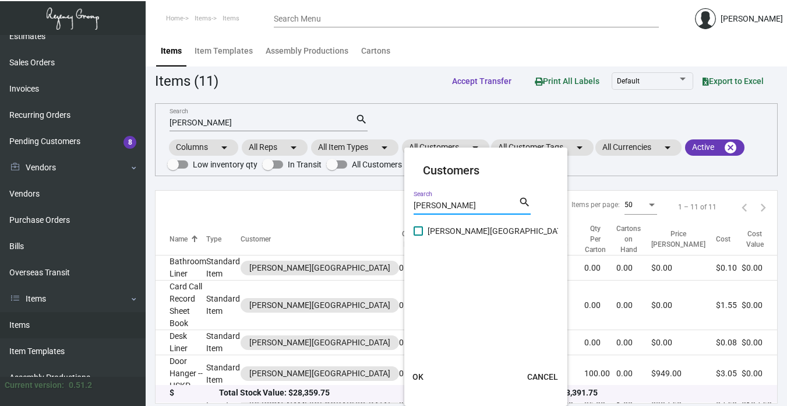  Describe the element at coordinates (34, 385) in the screenshot. I see `div: Current version:` at that location.